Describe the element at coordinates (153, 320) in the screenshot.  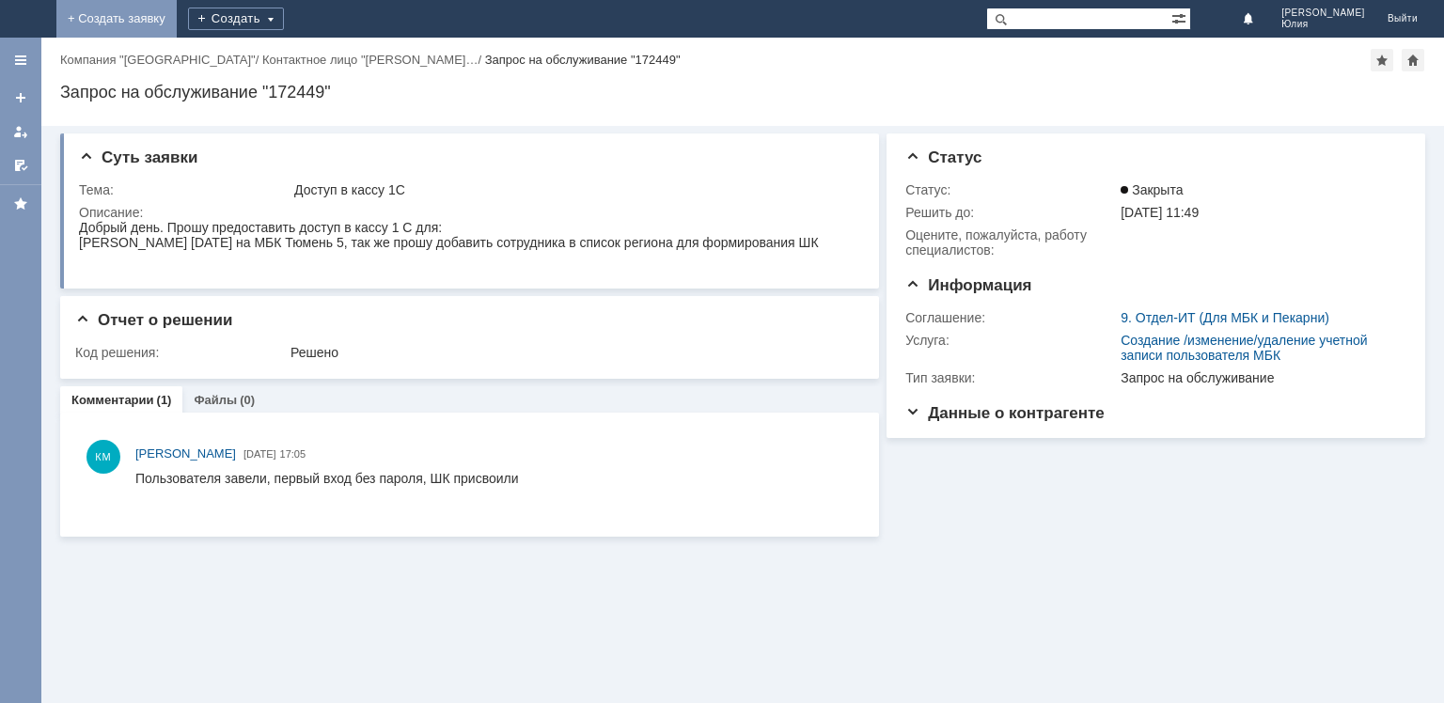
I see `span: Отчет о решении` at that location.